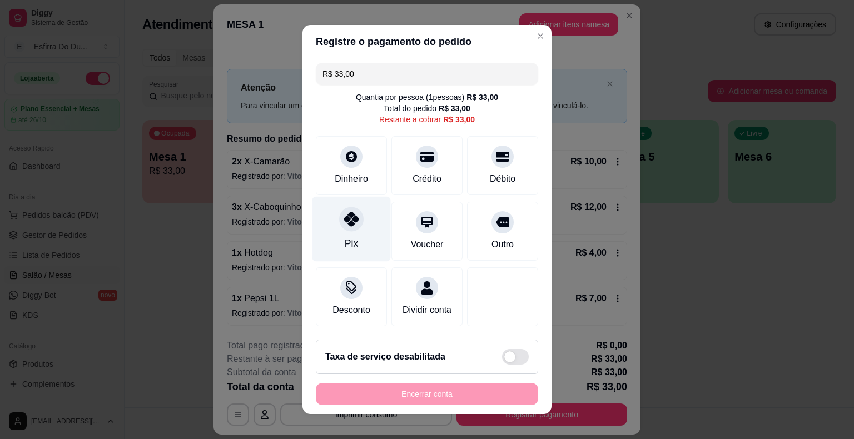 This screenshot has height=439, width=854. I want to click on div: Pix, so click(352, 244).